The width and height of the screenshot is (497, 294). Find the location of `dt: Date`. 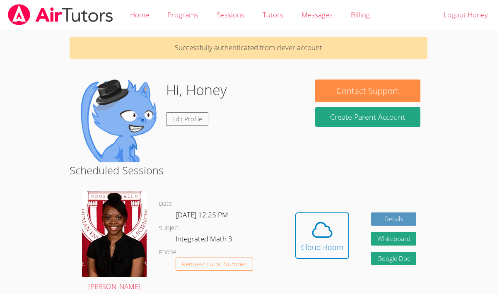

dt: Date is located at coordinates (165, 204).